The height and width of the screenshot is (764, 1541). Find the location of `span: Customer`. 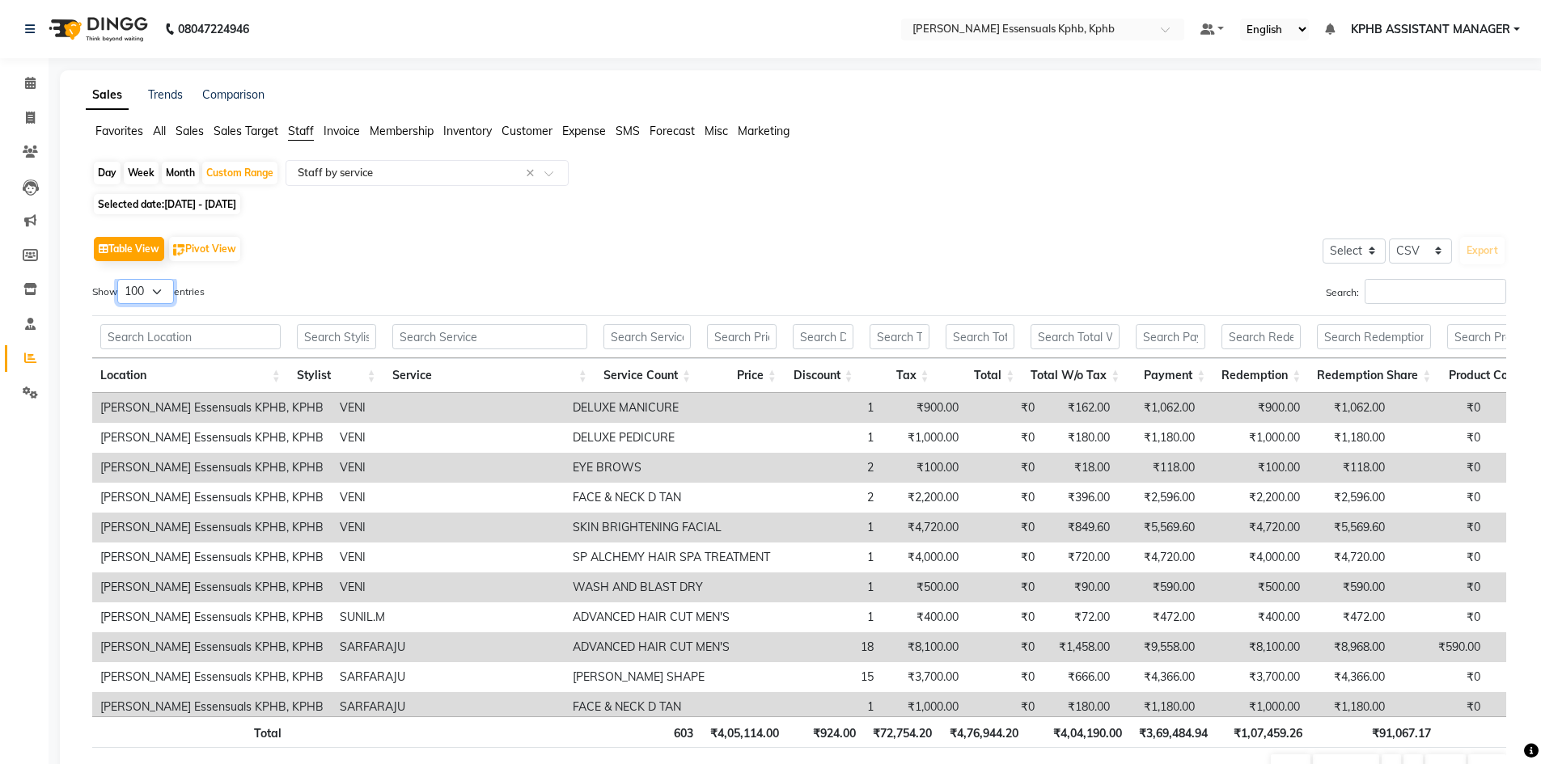

span: Customer is located at coordinates (526, 131).